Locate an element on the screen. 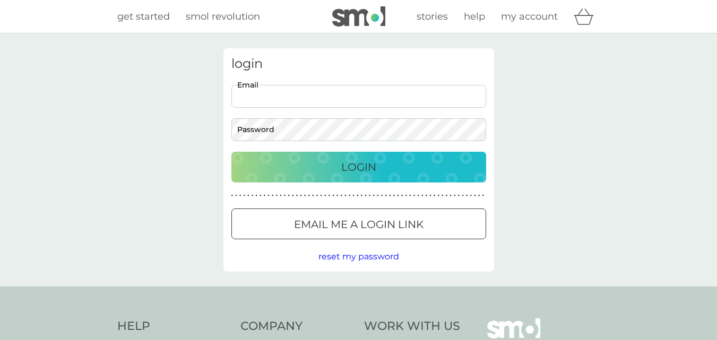 The height and width of the screenshot is (340, 717). div: basket is located at coordinates (587, 16).